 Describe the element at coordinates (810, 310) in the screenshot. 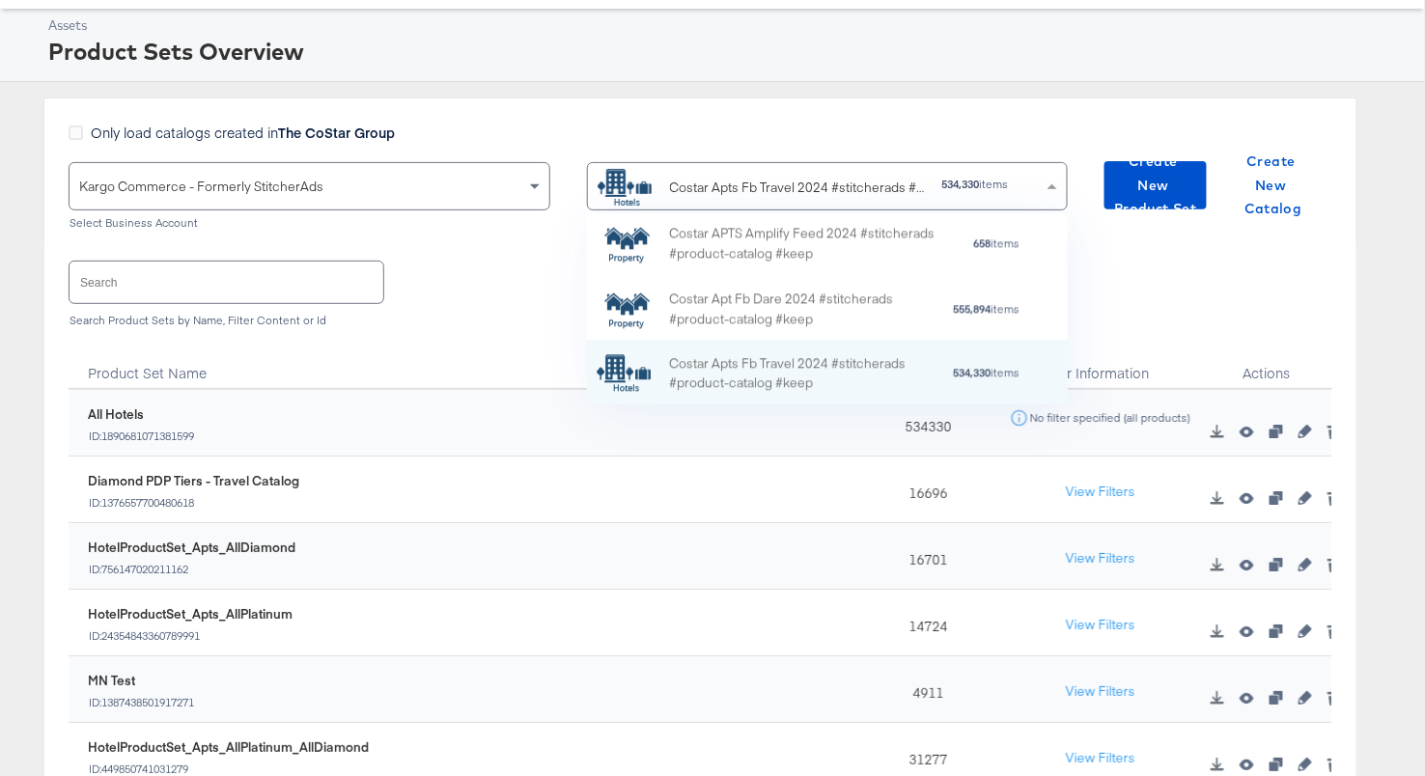

I see `div: Costar Apt Fb Dare 2024 #stitcherads #product-catalog #keep` at that location.